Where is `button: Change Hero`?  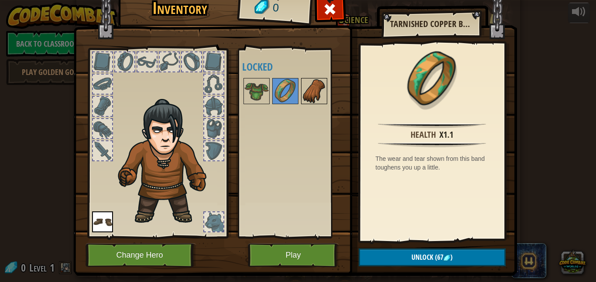 button: Change Hero is located at coordinates (141, 255).